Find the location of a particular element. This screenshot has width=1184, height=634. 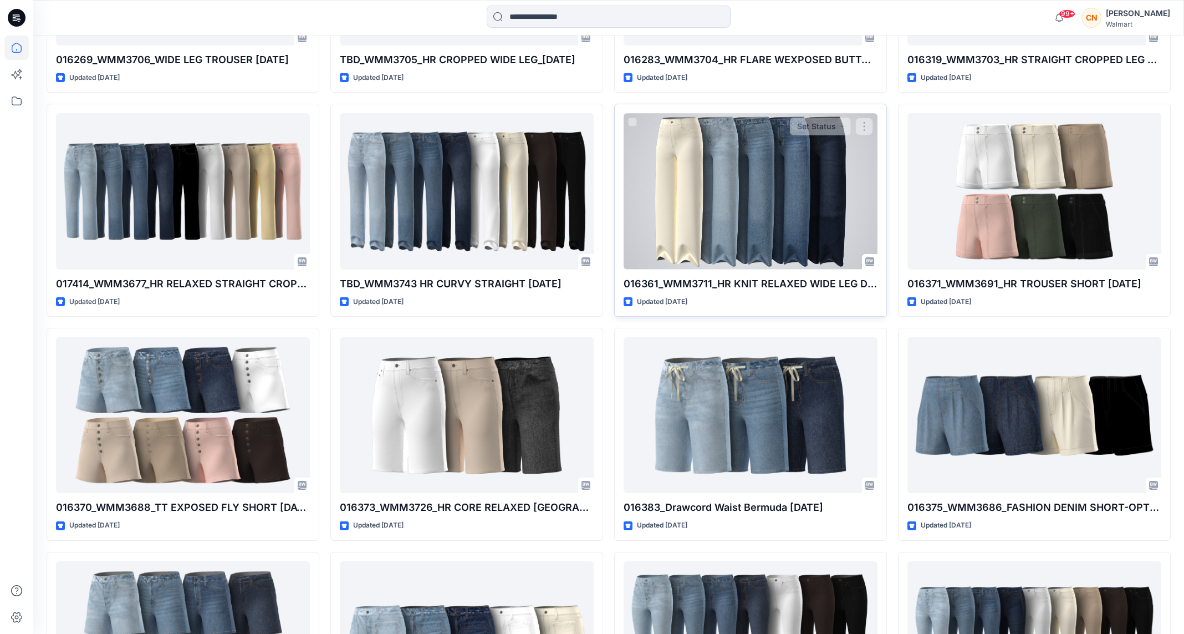

a: 016361_WMM3711_HR KNIT RELAXED WIDE LEG DENIM_4.16.2025 is located at coordinates (751, 191).